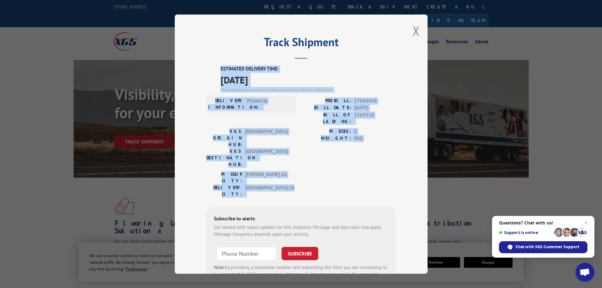 The width and height of the screenshot is (602, 288). What do you see at coordinates (375, 118) in the screenshot?
I see `span: 5569318` at bounding box center [375, 118].